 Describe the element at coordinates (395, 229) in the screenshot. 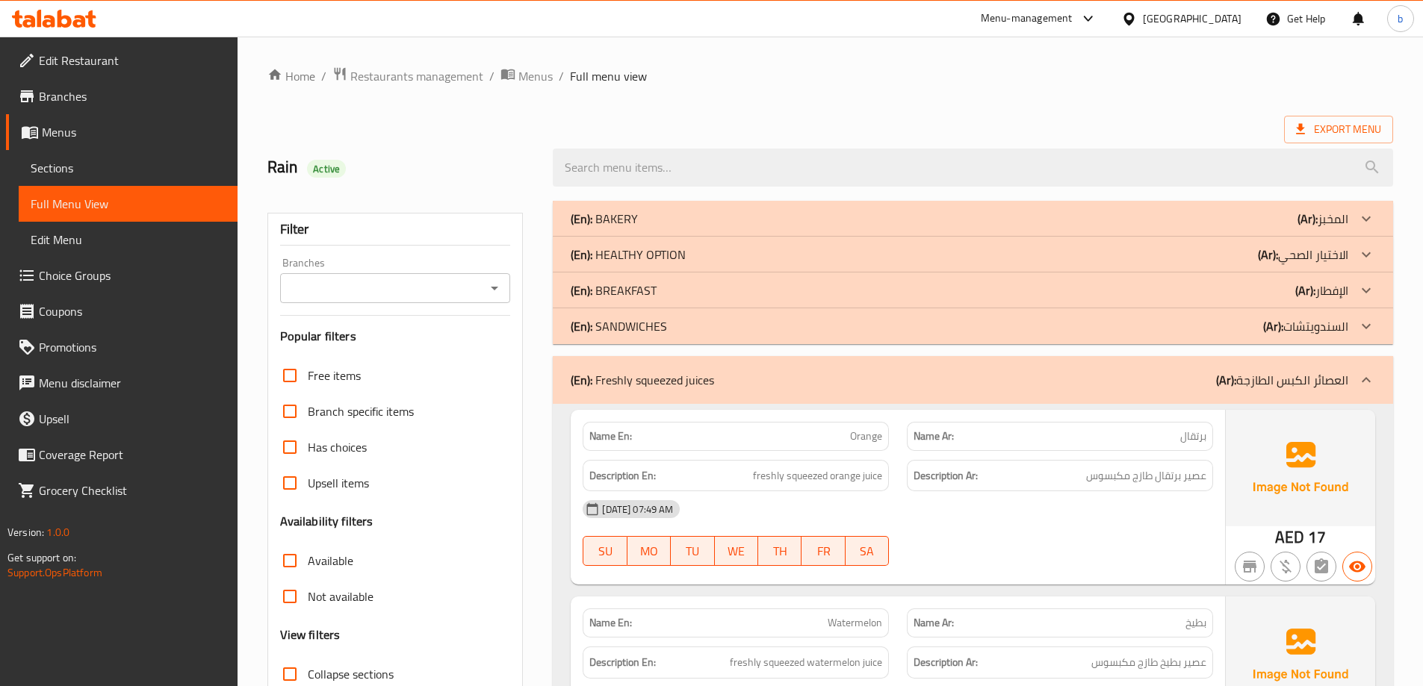

I see `div: Filter` at that location.